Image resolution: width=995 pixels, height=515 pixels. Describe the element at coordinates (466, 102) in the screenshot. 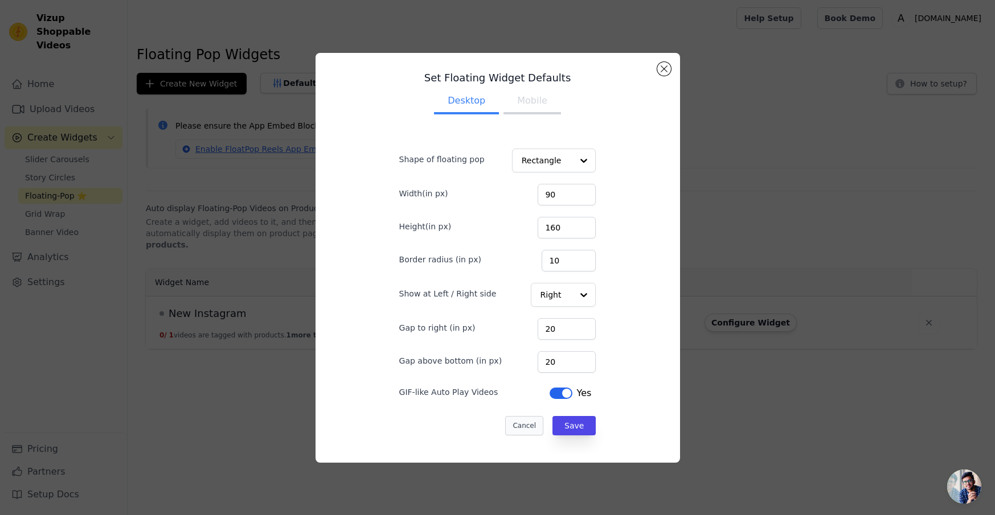

I see `button: Desktop` at that location.